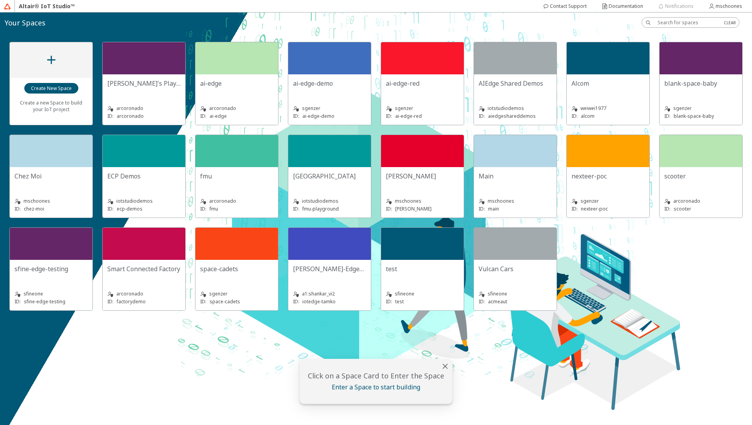  What do you see at coordinates (701, 83) in the screenshot?
I see `unity-typography: blank-space-baby` at bounding box center [701, 83].